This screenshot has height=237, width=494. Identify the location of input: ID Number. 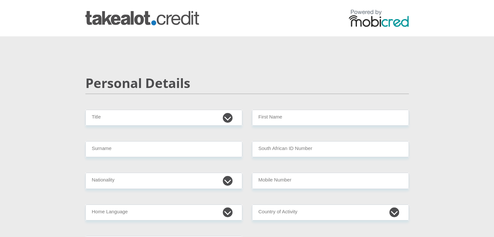
(330, 149).